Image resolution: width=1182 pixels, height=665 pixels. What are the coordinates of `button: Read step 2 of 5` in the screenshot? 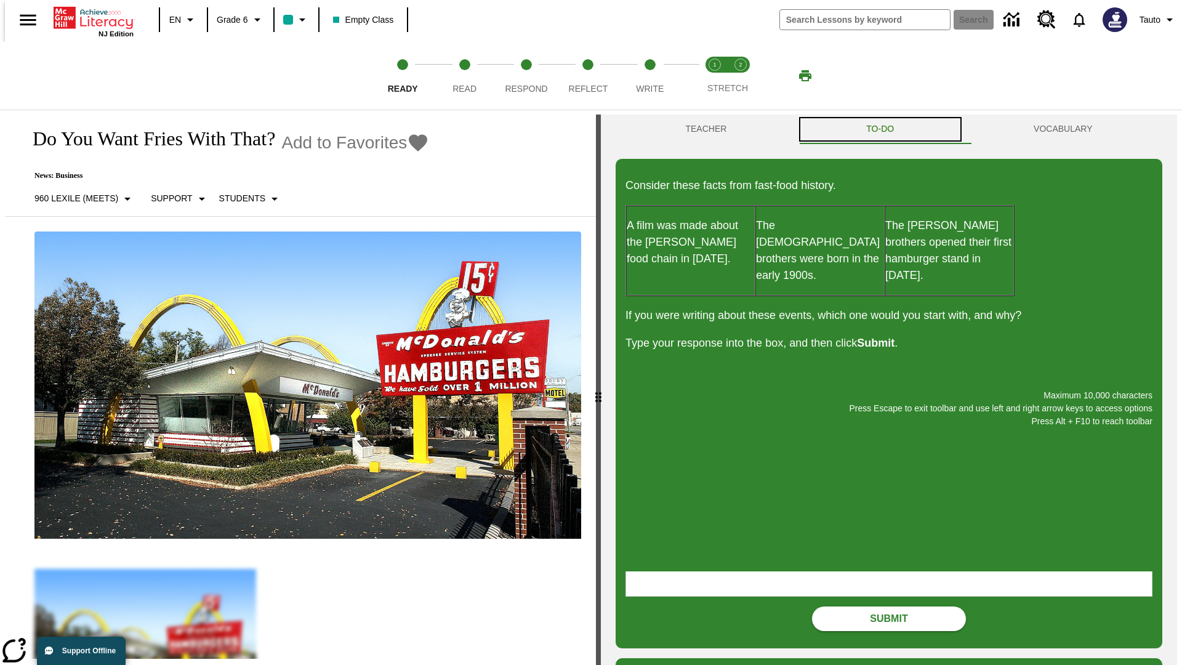 It's located at (464, 76).